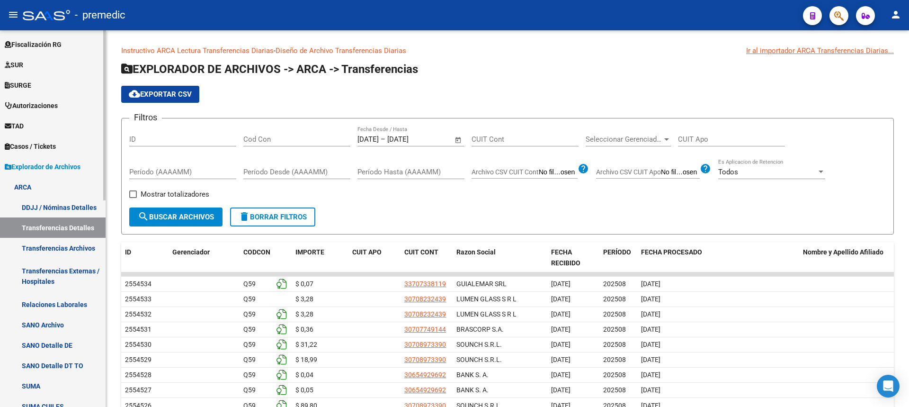  Describe the element at coordinates (458, 140) in the screenshot. I see `button: Open calendar` at that location.